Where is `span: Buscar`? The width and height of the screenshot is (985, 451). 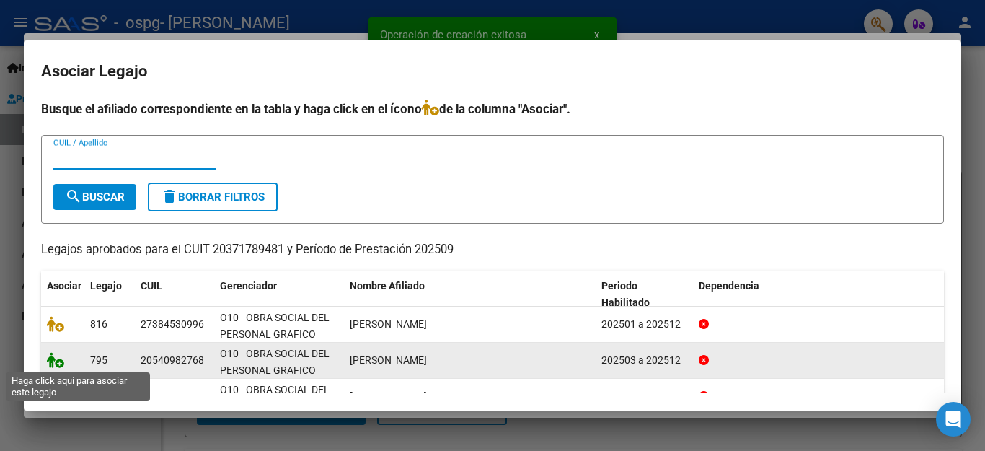
span: Buscar is located at coordinates (94, 197).